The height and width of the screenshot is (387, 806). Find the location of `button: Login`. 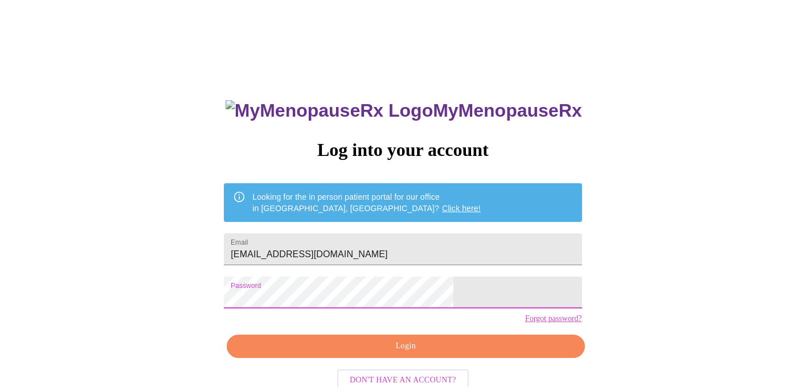

button: Login is located at coordinates (405, 346).